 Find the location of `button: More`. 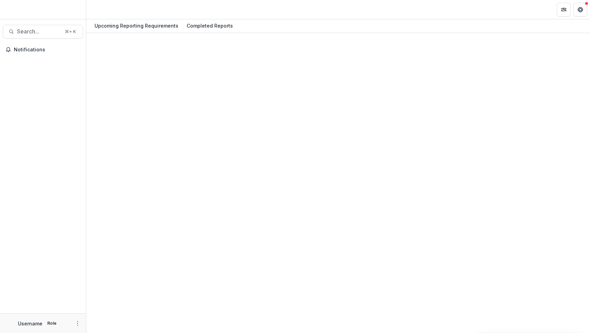

button: More is located at coordinates (78, 324).